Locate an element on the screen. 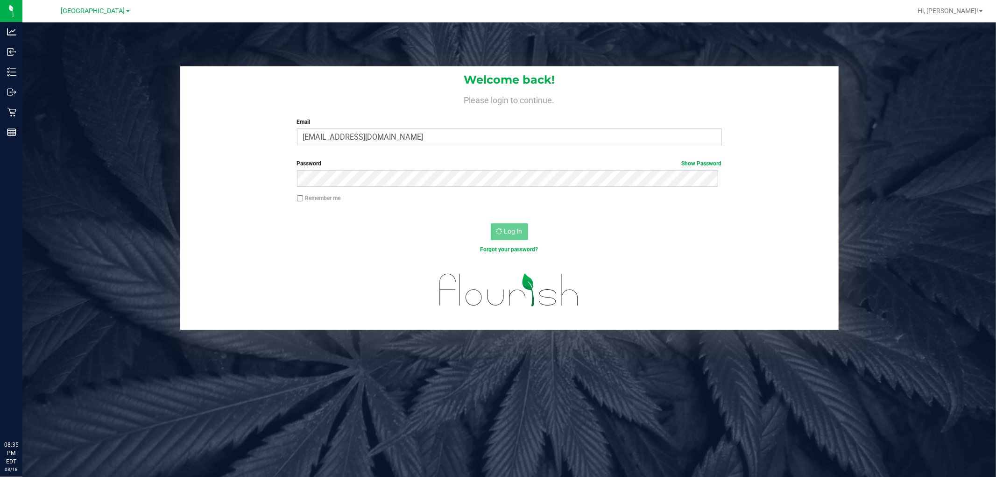 Image resolution: width=996 pixels, height=477 pixels. label: Email is located at coordinates (509, 122).